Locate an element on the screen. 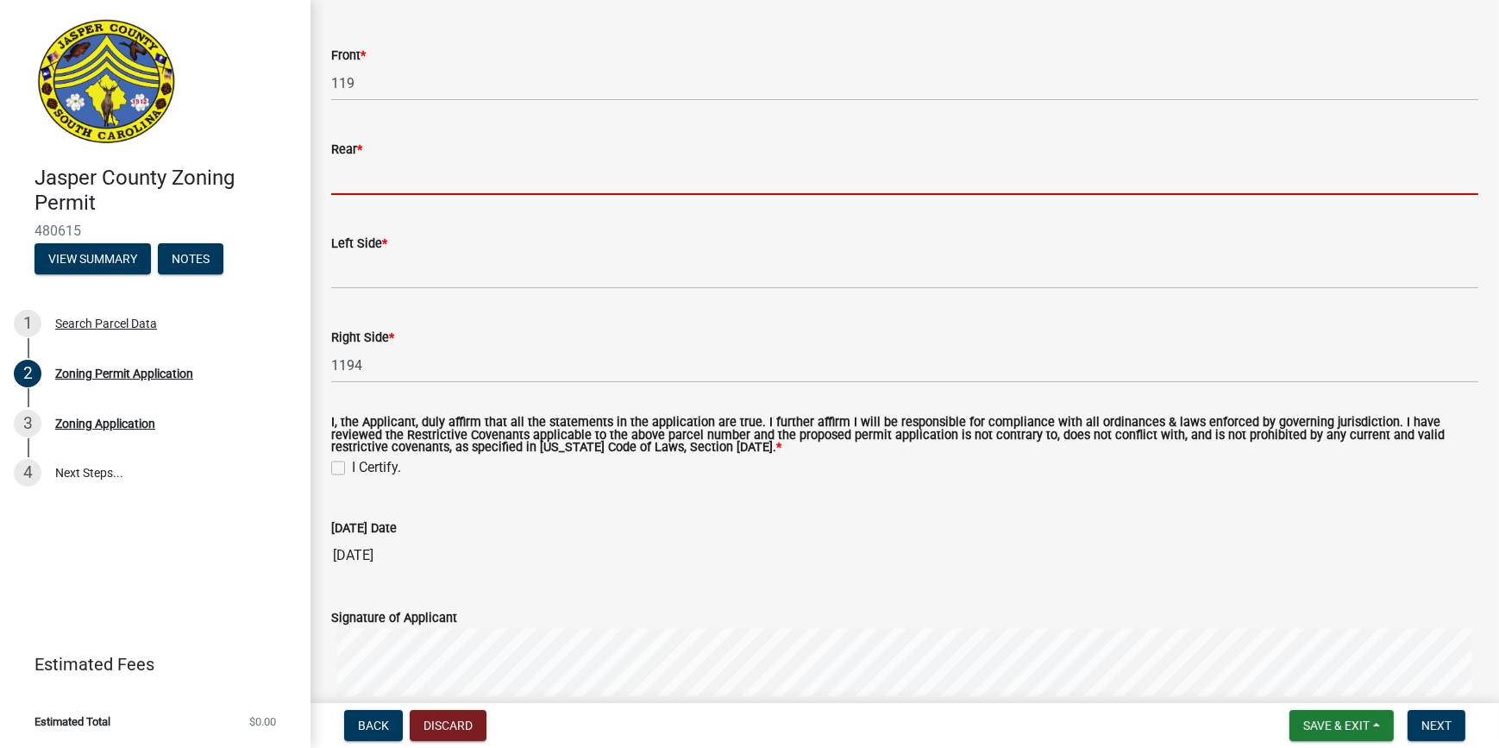 This screenshot has height=748, width=1499. div: Search Parcel Data is located at coordinates (106, 323).